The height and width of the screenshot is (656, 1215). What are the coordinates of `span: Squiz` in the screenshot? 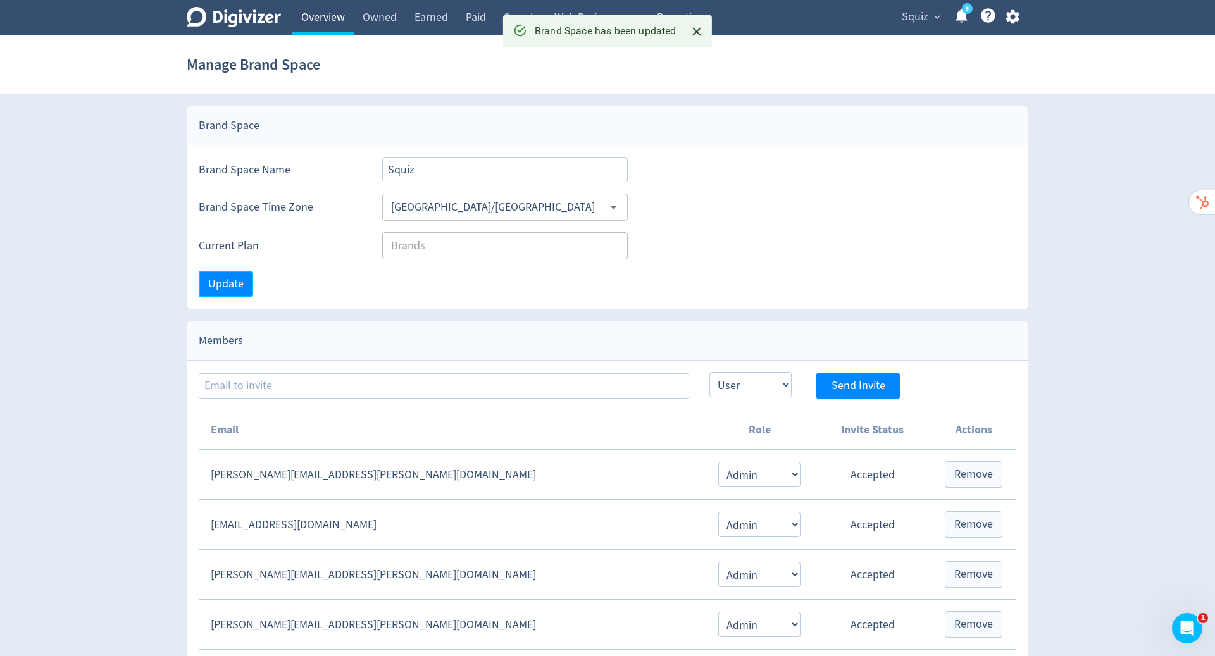 It's located at (915, 17).